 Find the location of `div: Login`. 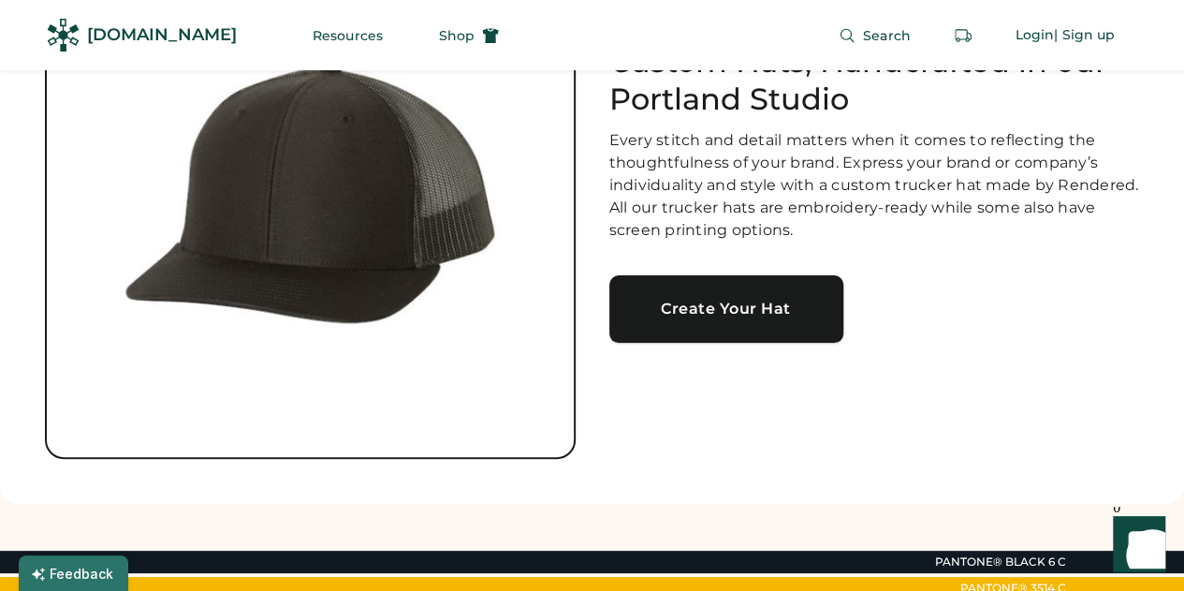

div: Login is located at coordinates (1035, 36).